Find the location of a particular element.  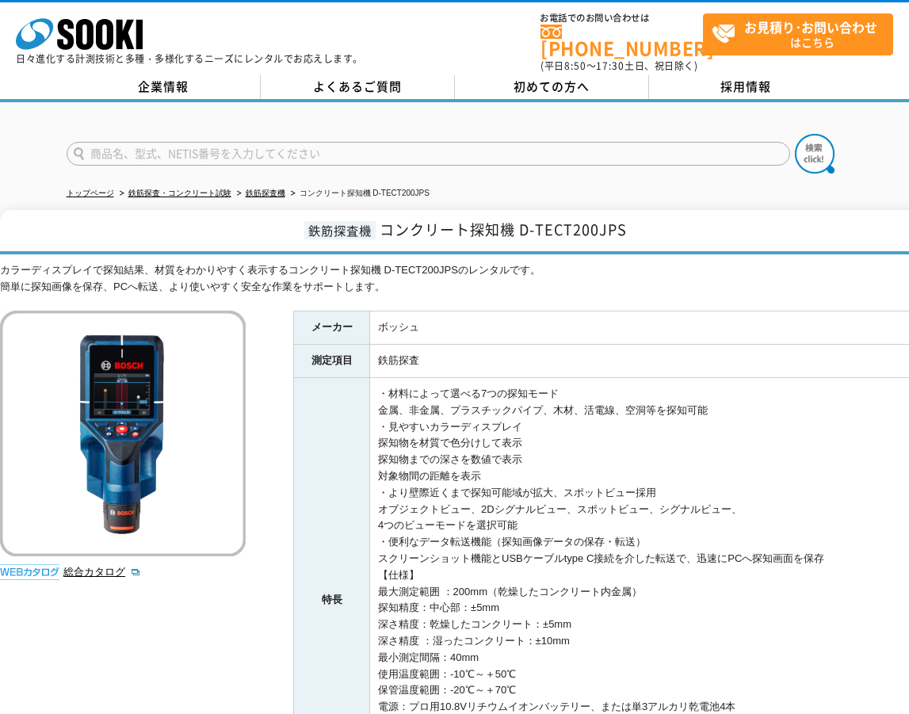

span: お電話でのお問い合わせは is located at coordinates (621, 18).